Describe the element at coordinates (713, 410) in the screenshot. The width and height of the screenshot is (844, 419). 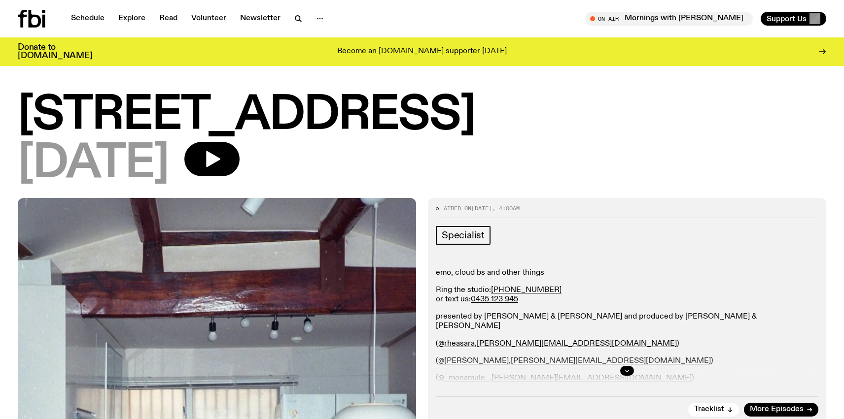
I see `button: Tracklist` at that location.